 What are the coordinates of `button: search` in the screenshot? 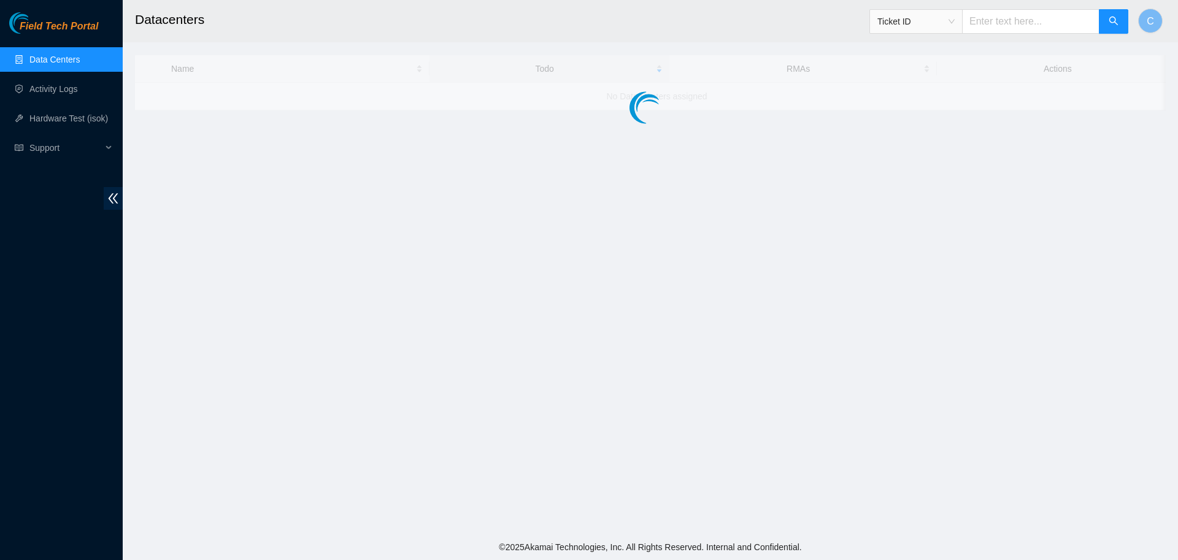 It's located at (1114, 21).